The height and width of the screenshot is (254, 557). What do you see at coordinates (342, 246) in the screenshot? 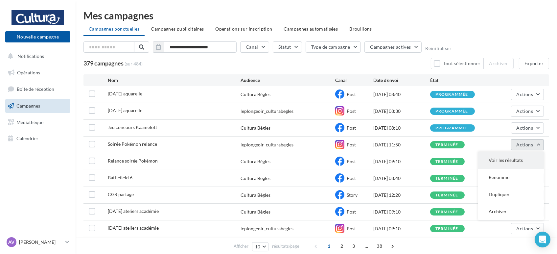
I see `span: 2` at bounding box center [342, 246].